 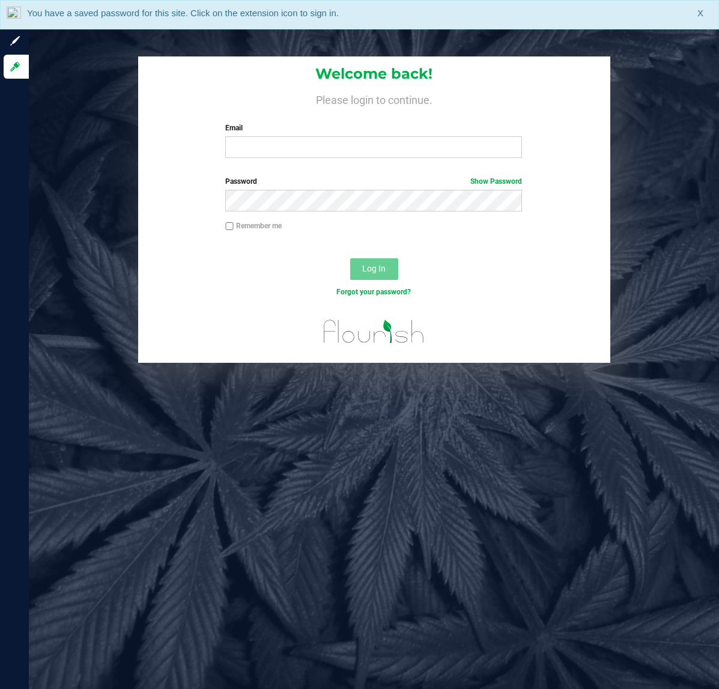 What do you see at coordinates (183, 13) in the screenshot?
I see `span: You have a saved password for this site. Click on the extension icon to sign in.` at bounding box center [183, 13].